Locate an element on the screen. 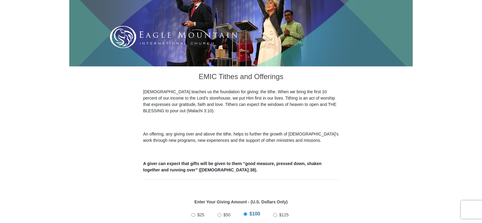 The height and width of the screenshot is (223, 482). p: An offering, any giving over and above the tithe, helps to further the growth of [DEMOGRAPHIC_DAT... is located at coordinates (241, 137).